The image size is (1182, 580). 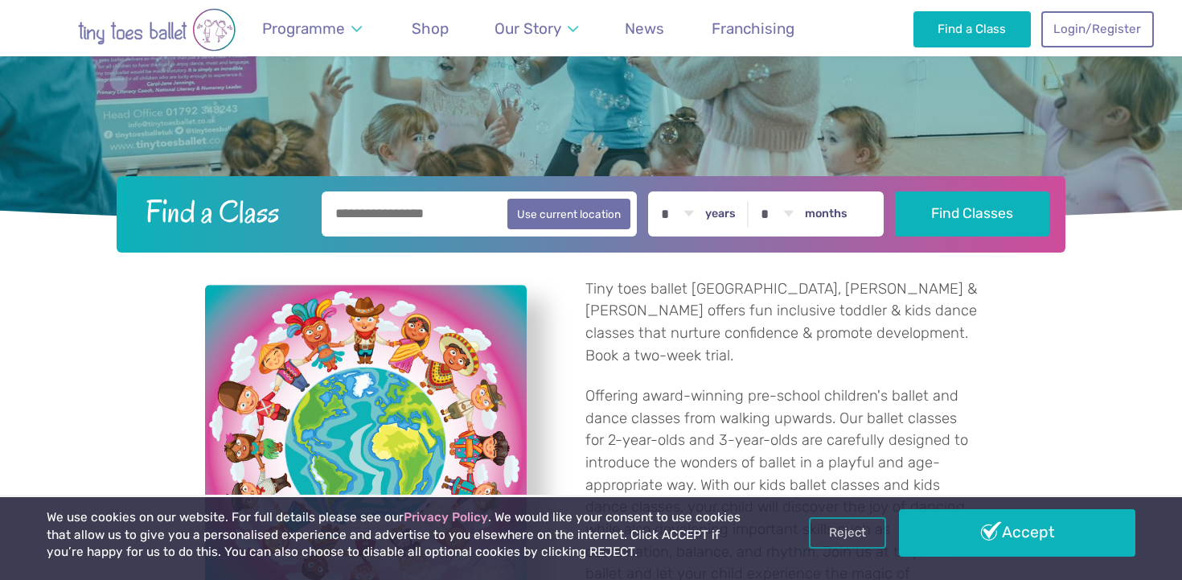 What do you see at coordinates (222, 212) in the screenshot?
I see `h2: Find a Class` at bounding box center [222, 212].